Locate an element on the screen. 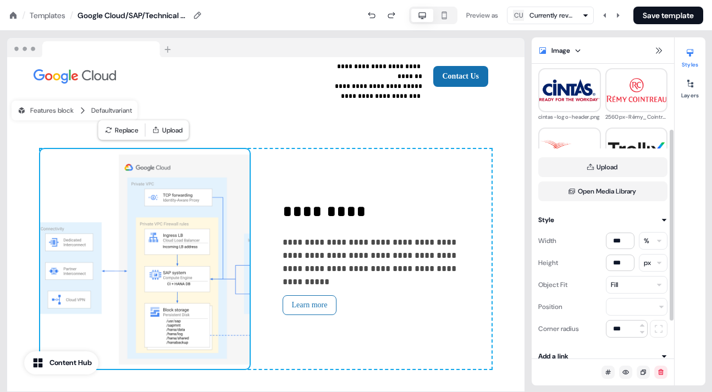 Image resolution: width=712 pixels, height=392 pixels. img: 2560px-Cardinal_Health_Logo.svg.png is located at coordinates (569, 149).